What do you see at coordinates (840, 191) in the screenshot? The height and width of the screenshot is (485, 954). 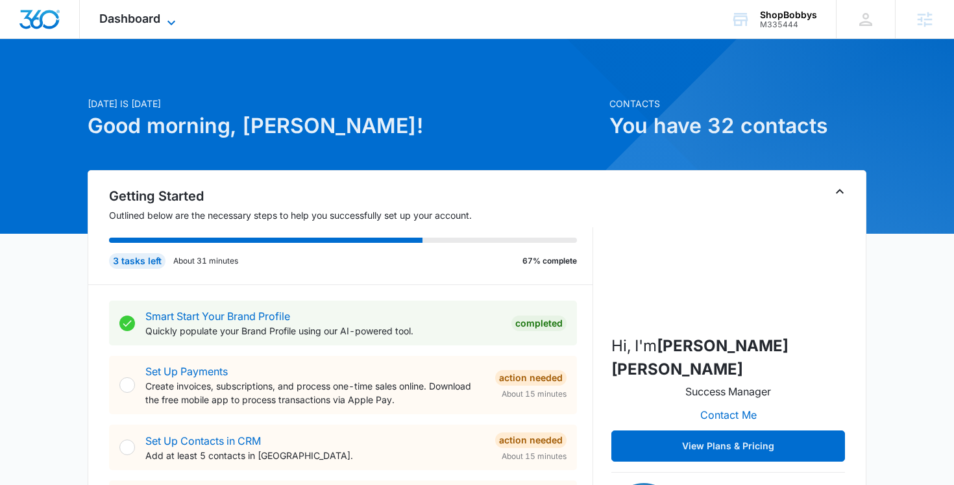 I see `button: Toggle Collapse` at bounding box center [840, 191].